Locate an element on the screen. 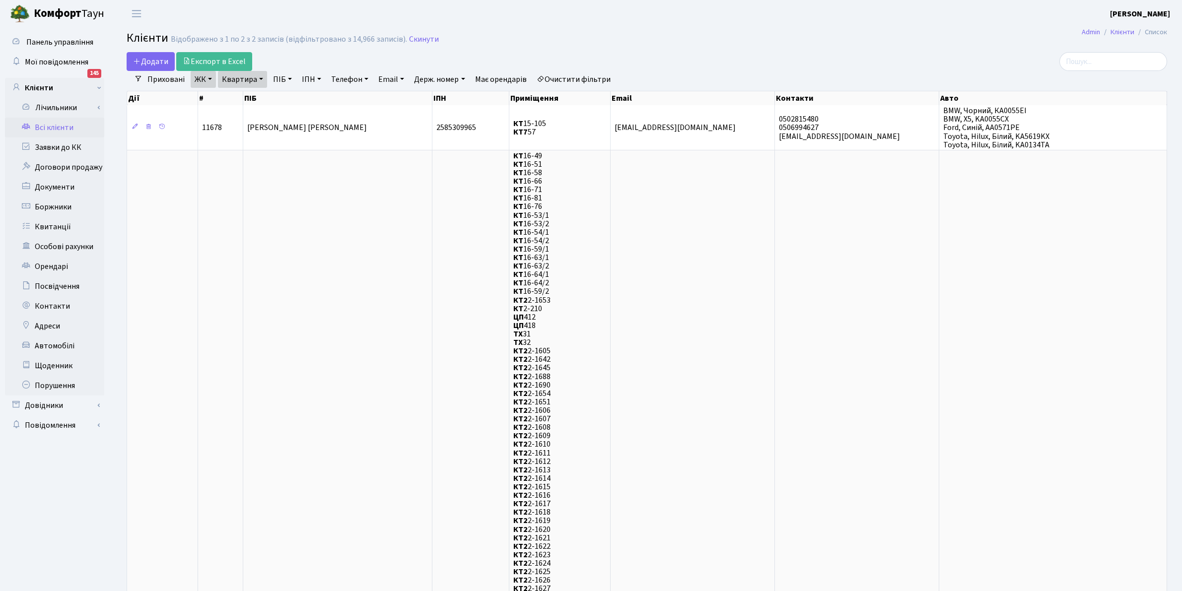 This screenshot has height=591, width=1182. nav: breadcrumb is located at coordinates (1125, 32).